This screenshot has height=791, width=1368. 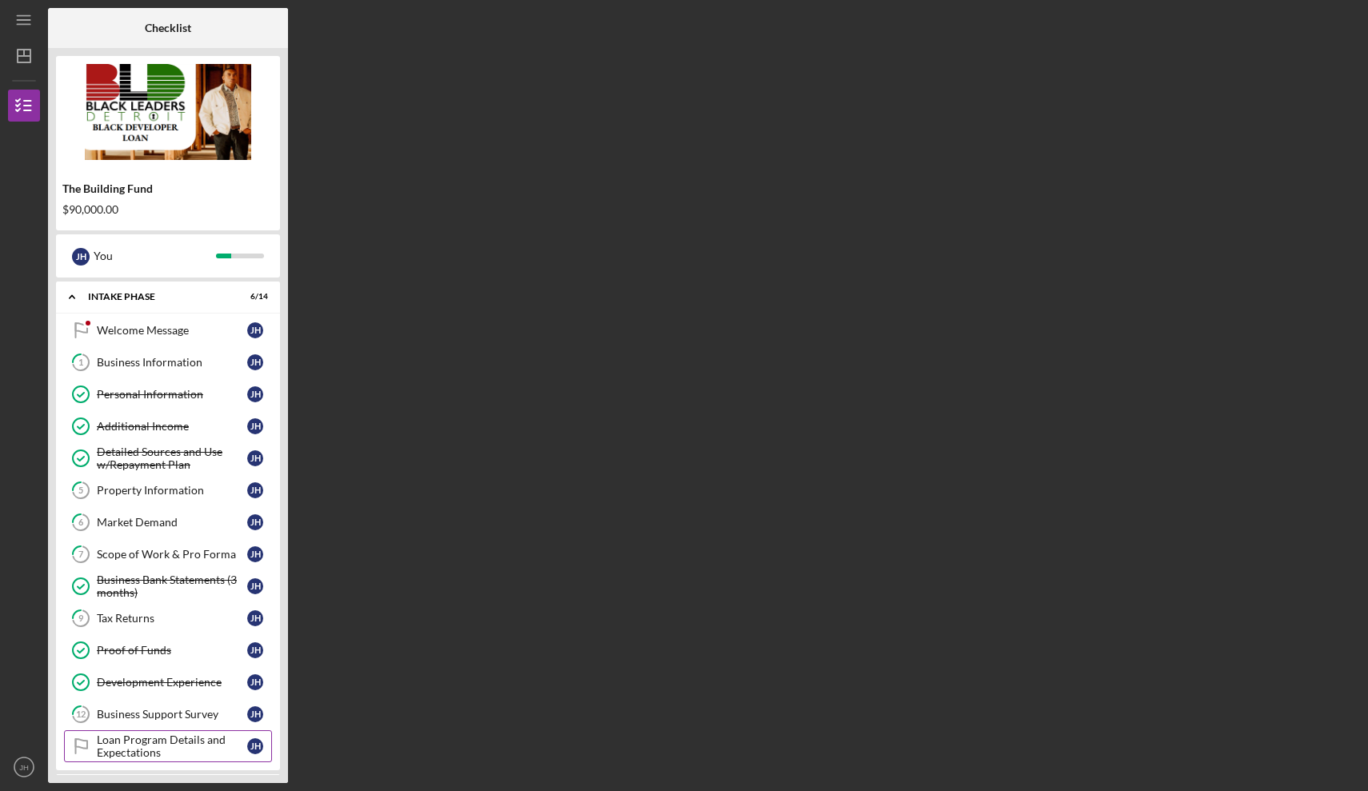 I want to click on div: Market Demand, so click(x=172, y=522).